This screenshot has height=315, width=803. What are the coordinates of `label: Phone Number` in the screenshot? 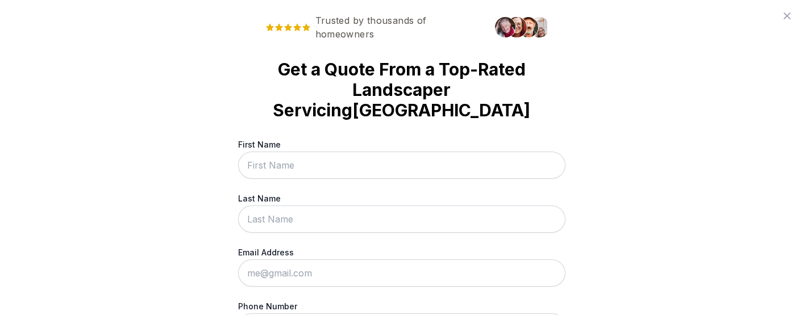 It's located at (402, 306).